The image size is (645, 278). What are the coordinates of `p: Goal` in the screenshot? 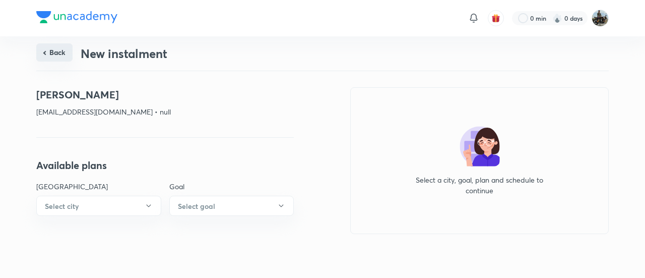 It's located at (232, 186).